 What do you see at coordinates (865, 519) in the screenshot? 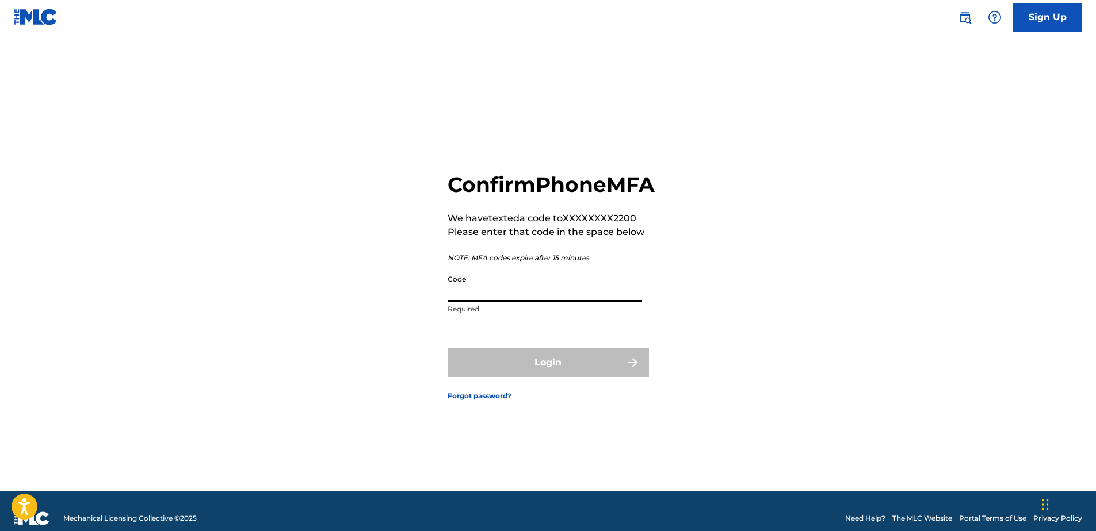
I see `a: Need Help?` at bounding box center [865, 519].